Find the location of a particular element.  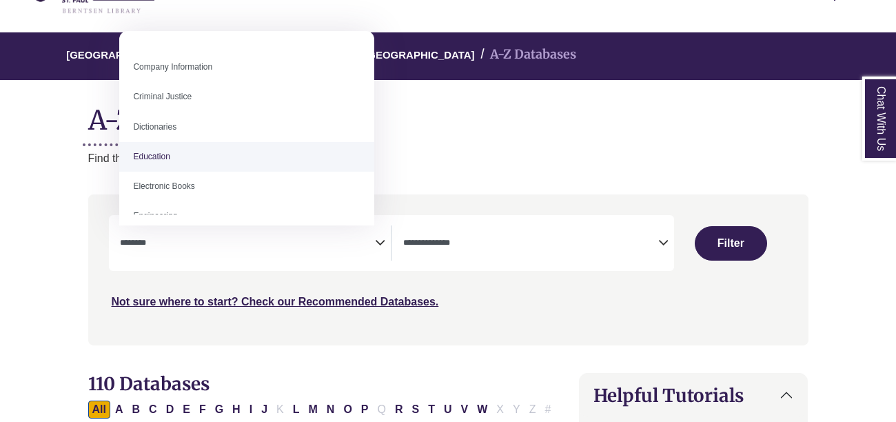

nav: Search filters is located at coordinates (448, 269).